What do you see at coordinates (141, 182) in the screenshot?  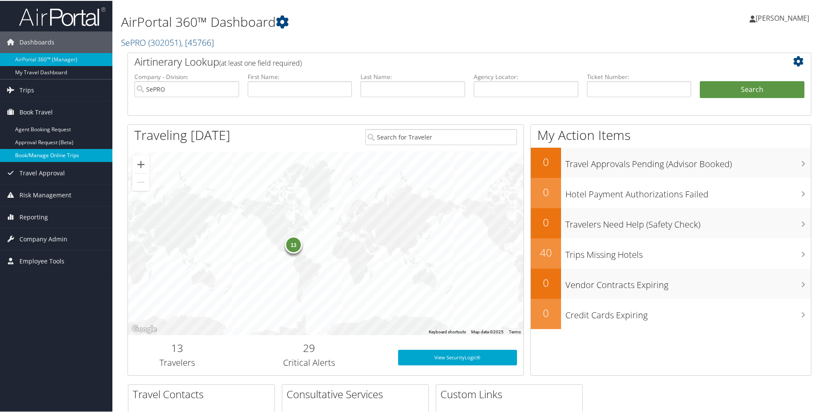 I see `button: Zoom out` at bounding box center [141, 182].